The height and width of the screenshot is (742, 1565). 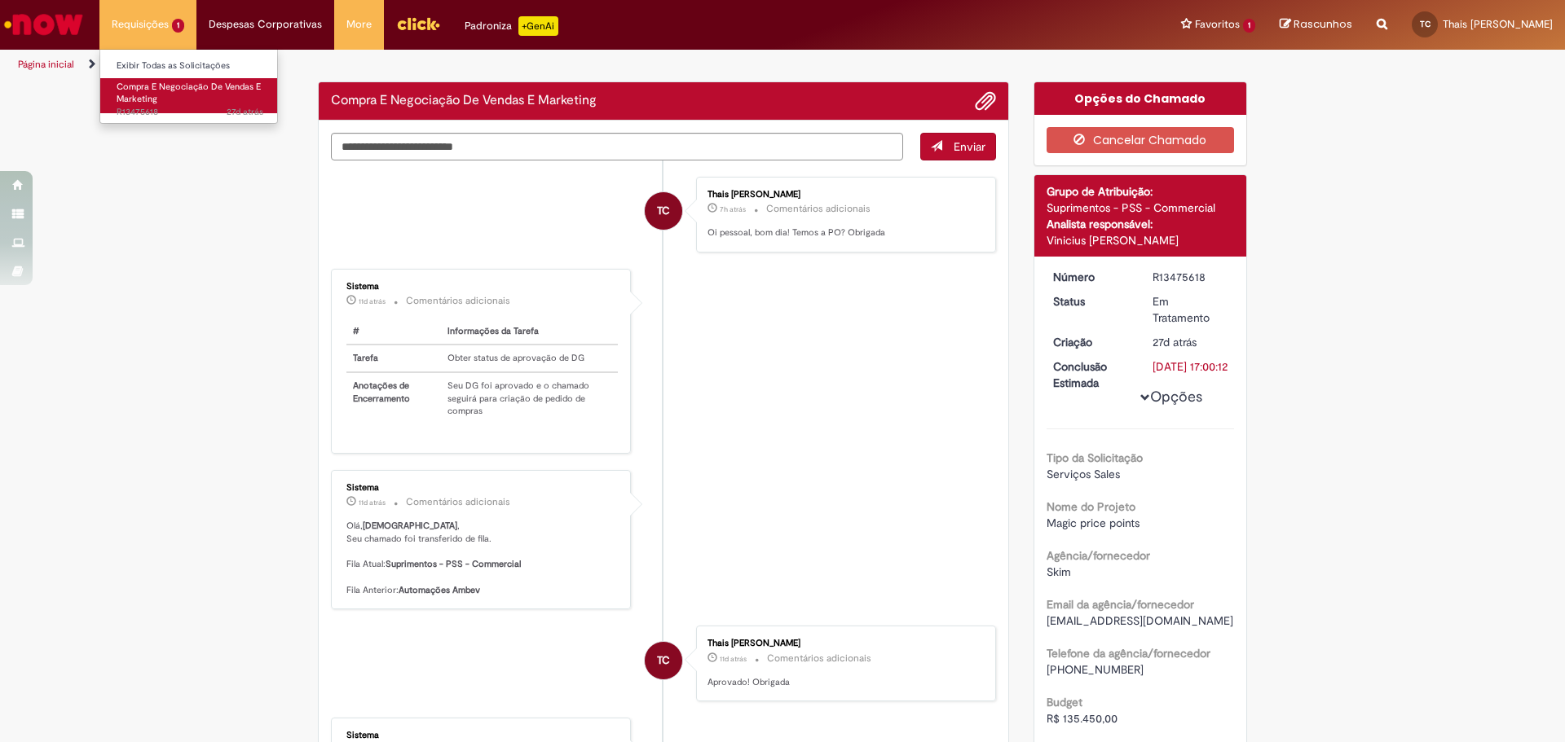 What do you see at coordinates (1090, 342) in the screenshot?
I see `dt: Criação` at bounding box center [1090, 342].